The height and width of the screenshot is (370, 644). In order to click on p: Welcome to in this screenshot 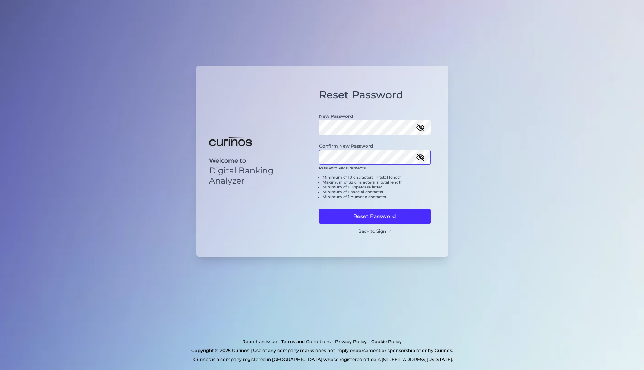, I will do `click(249, 160)`.